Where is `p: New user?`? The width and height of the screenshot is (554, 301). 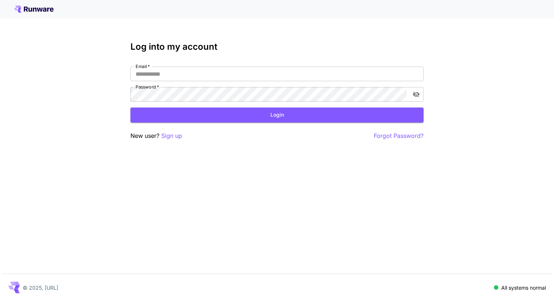
p: New user? is located at coordinates (156, 136).